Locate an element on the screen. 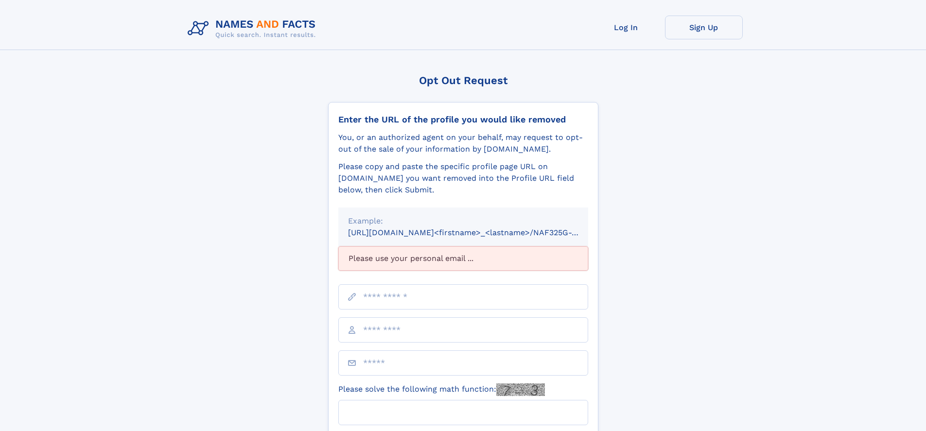 The height and width of the screenshot is (431, 926). div: Opt Out Request is located at coordinates (463, 80).